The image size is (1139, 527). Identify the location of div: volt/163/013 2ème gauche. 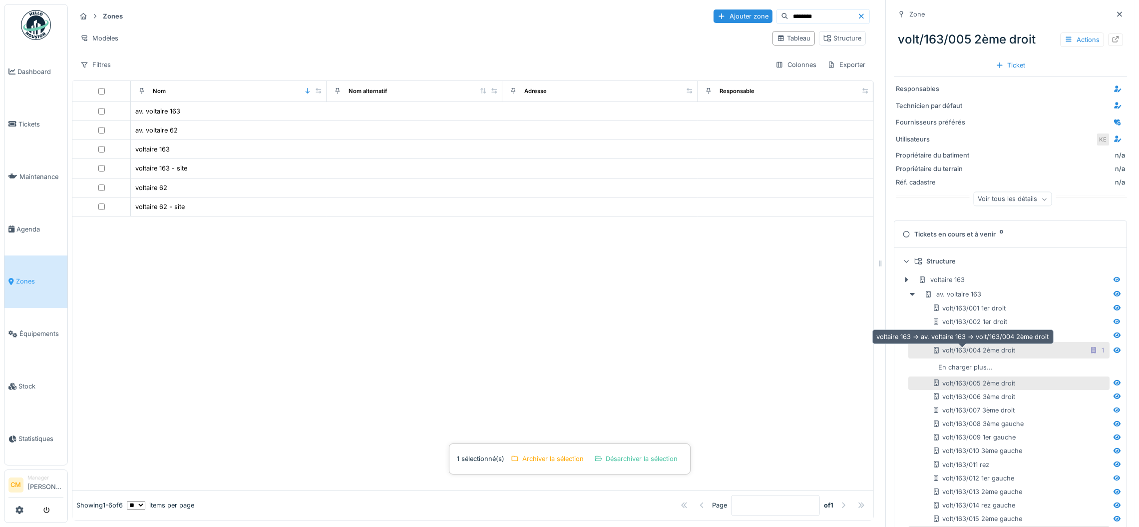
(978, 491).